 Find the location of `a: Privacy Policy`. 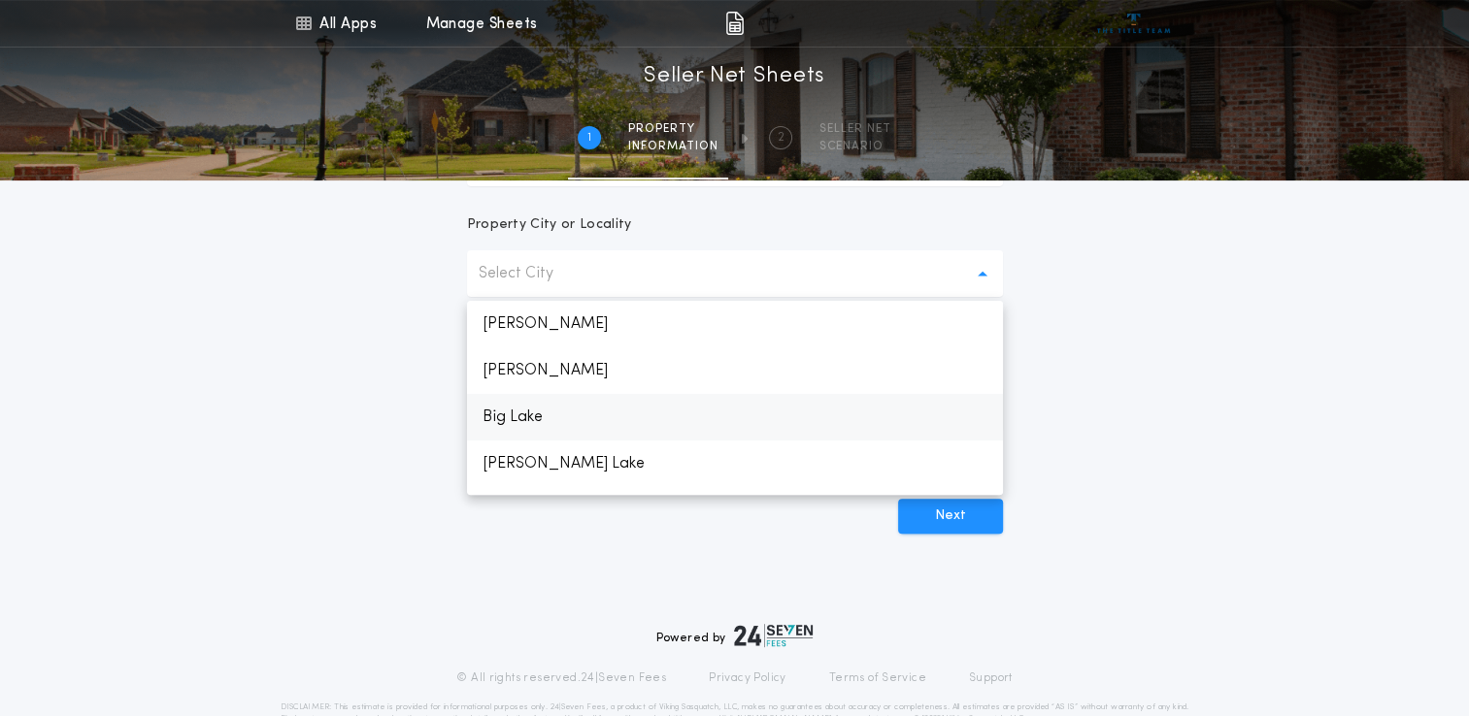

a: Privacy Policy is located at coordinates (747, 678).